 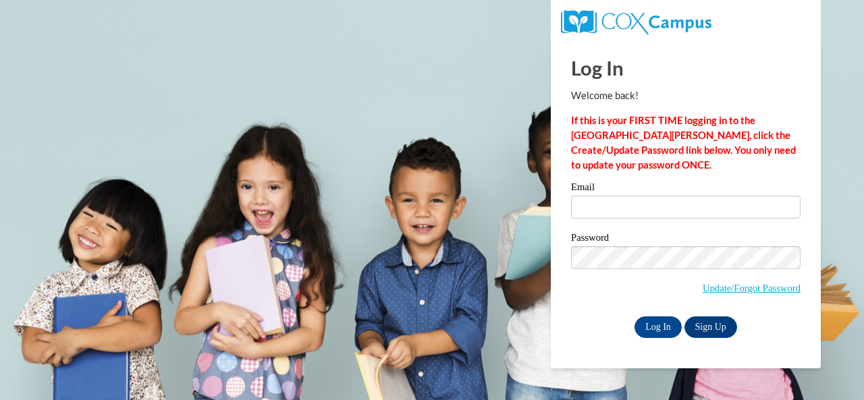 What do you see at coordinates (686, 240) in the screenshot?
I see `label: Password` at bounding box center [686, 240].